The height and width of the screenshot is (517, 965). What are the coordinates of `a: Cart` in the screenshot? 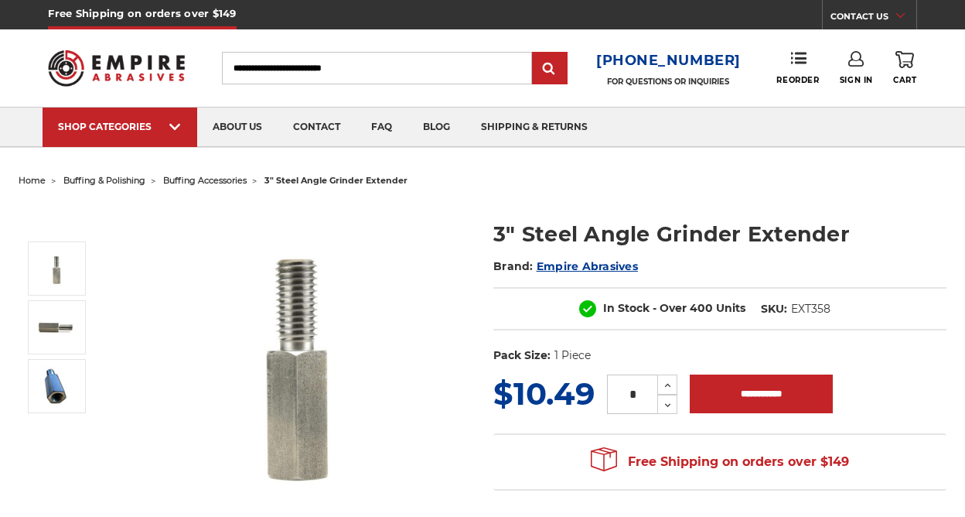 It's located at (905, 68).